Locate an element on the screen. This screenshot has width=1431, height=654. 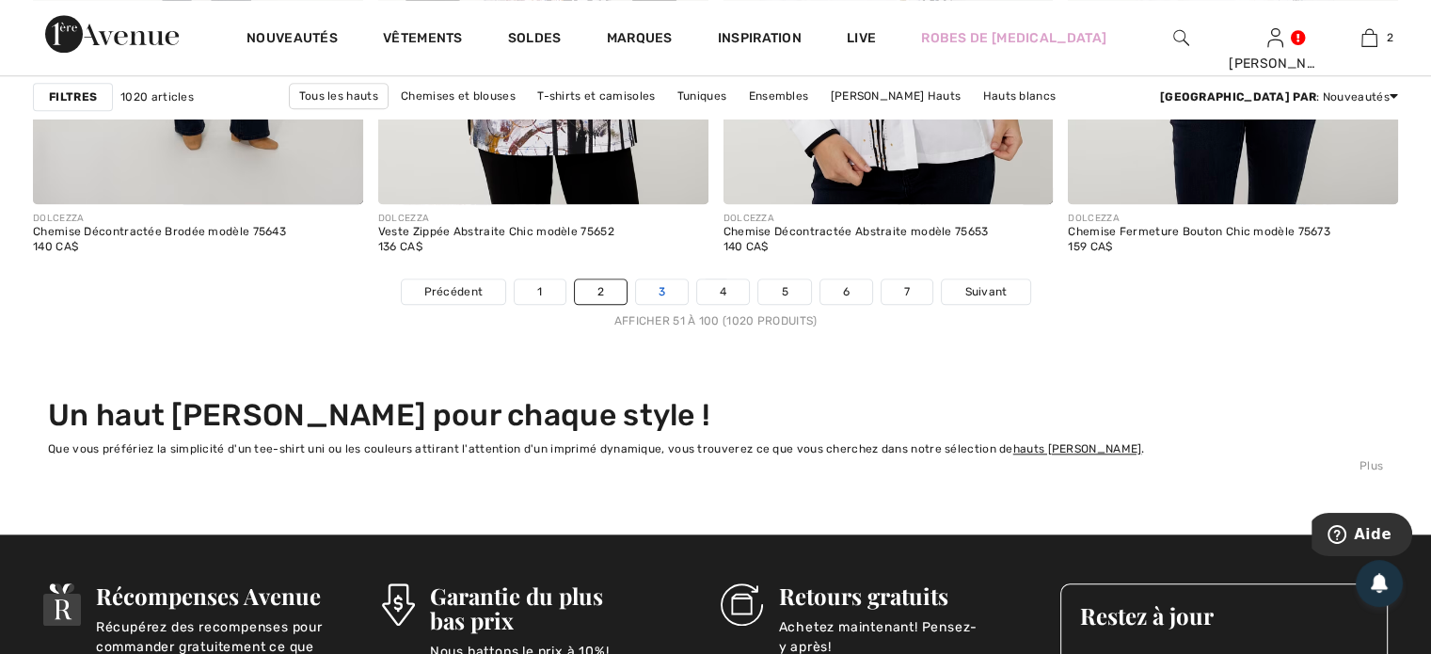
div: Plus is located at coordinates (715, 466).